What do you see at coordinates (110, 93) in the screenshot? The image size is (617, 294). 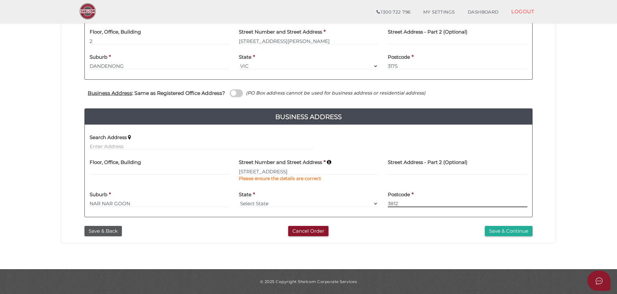 I see `u: Business Address` at bounding box center [110, 93].